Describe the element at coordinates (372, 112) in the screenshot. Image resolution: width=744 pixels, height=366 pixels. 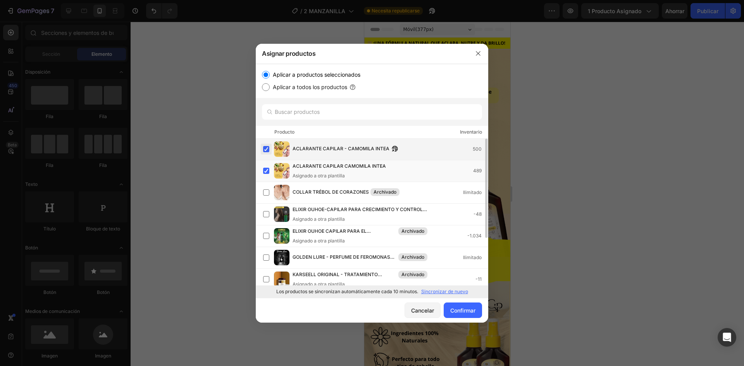
I see `input: Buscar productos` at that location.